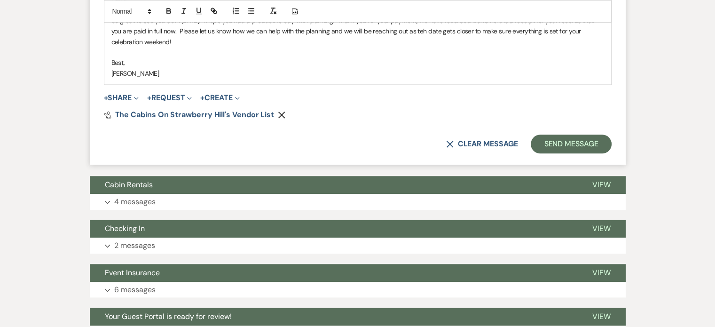 The width and height of the screenshot is (715, 327). What do you see at coordinates (135, 289) in the screenshot?
I see `p: 6 messages` at bounding box center [135, 289].